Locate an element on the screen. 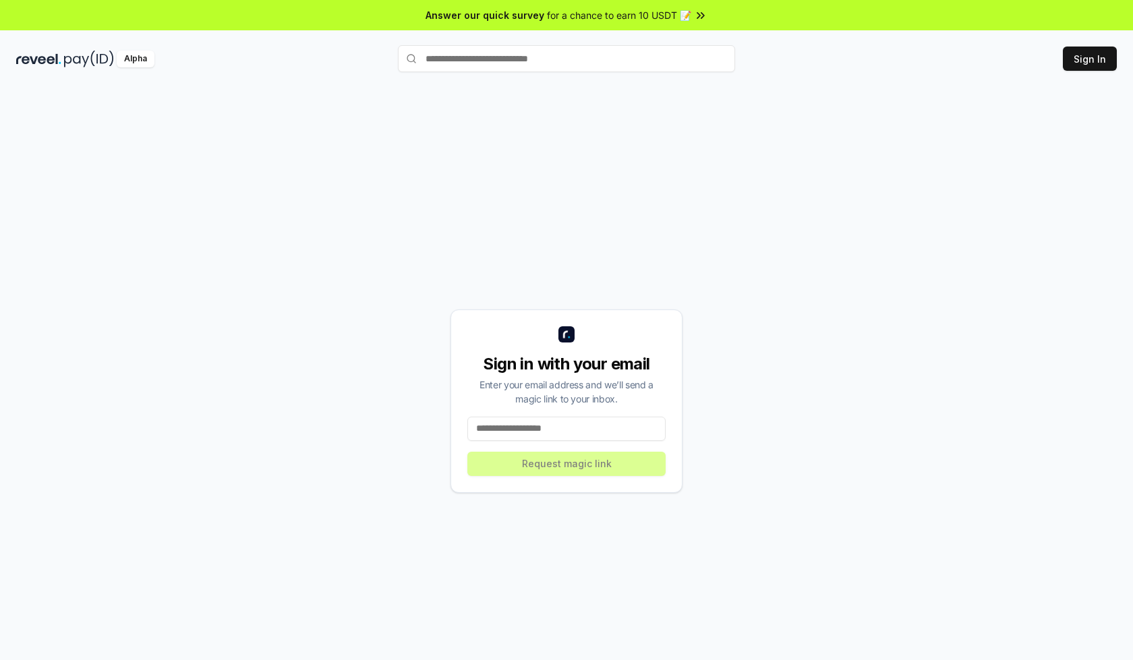 The height and width of the screenshot is (660, 1133). span: Answer our quick survey is located at coordinates (485, 15).